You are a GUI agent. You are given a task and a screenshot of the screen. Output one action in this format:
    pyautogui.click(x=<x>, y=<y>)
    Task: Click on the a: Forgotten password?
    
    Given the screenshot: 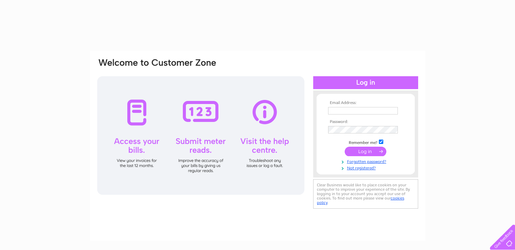 What is the action you would take?
    pyautogui.click(x=366, y=161)
    